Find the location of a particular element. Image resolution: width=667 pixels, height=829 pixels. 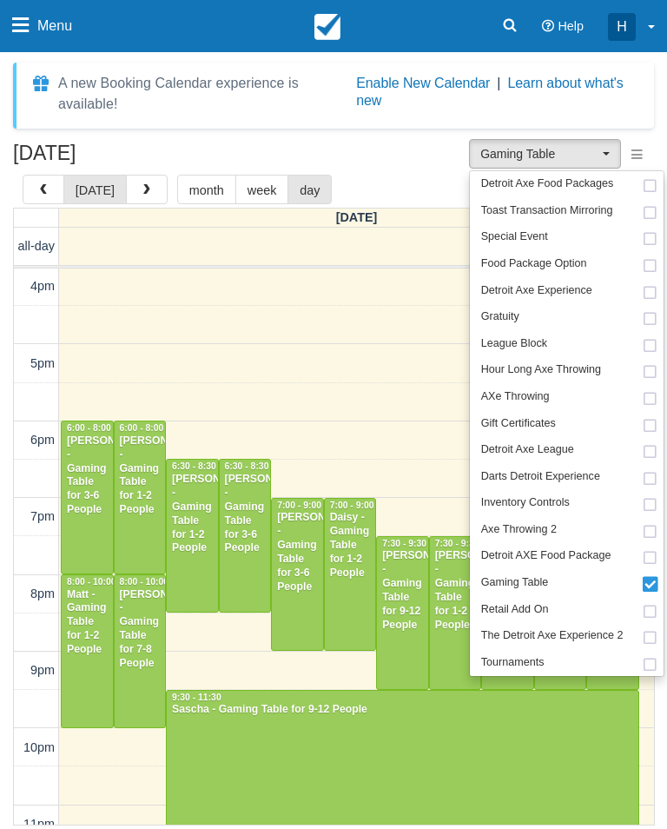

span: Gratuity is located at coordinates (500, 317).